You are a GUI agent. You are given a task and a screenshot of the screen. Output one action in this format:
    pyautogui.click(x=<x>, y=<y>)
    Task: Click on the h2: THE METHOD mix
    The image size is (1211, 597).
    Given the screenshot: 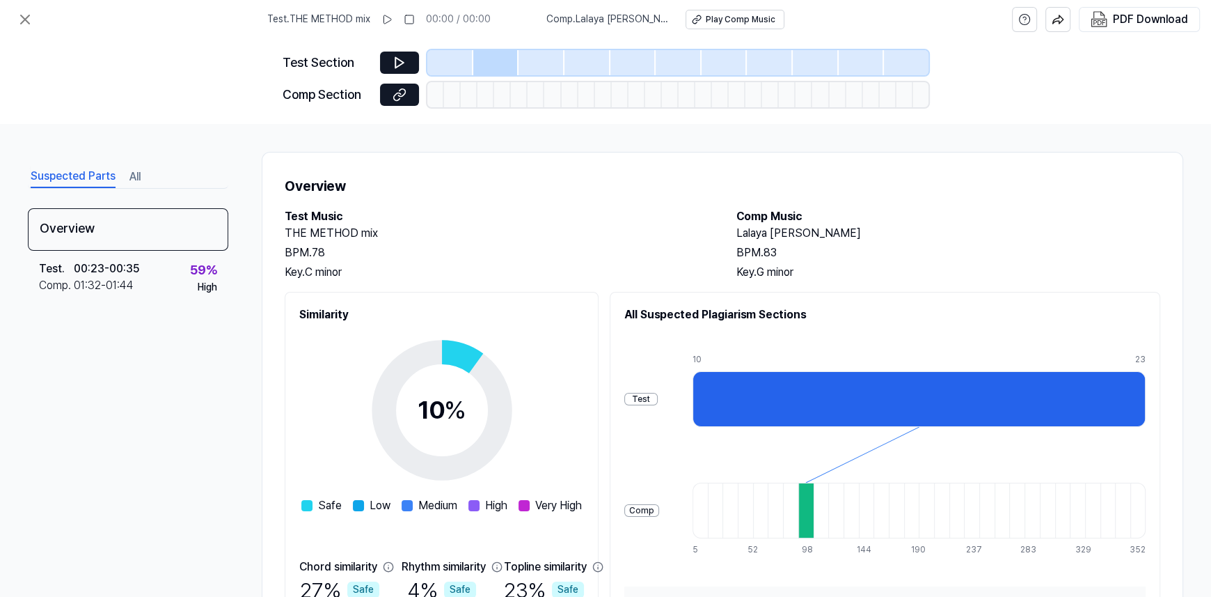 What is the action you would take?
    pyautogui.click(x=496, y=233)
    